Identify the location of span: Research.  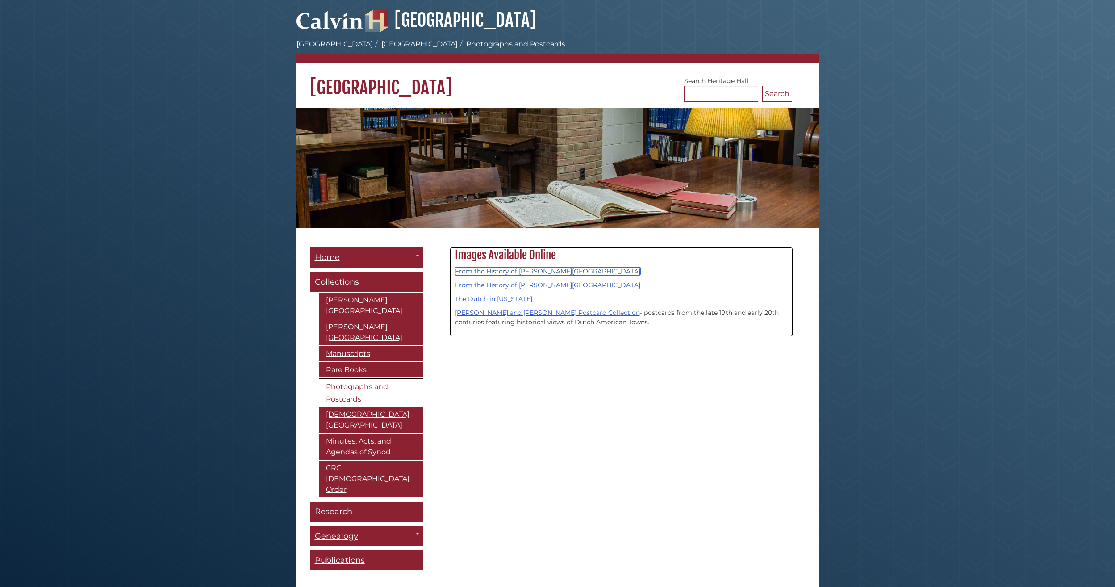
(334, 511).